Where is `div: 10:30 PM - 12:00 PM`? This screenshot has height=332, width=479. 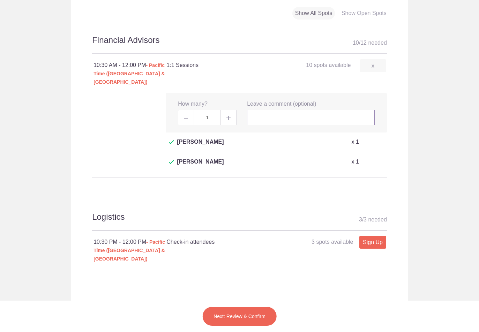
div: 10:30 PM - 12:00 PM is located at coordinates (130, 250).